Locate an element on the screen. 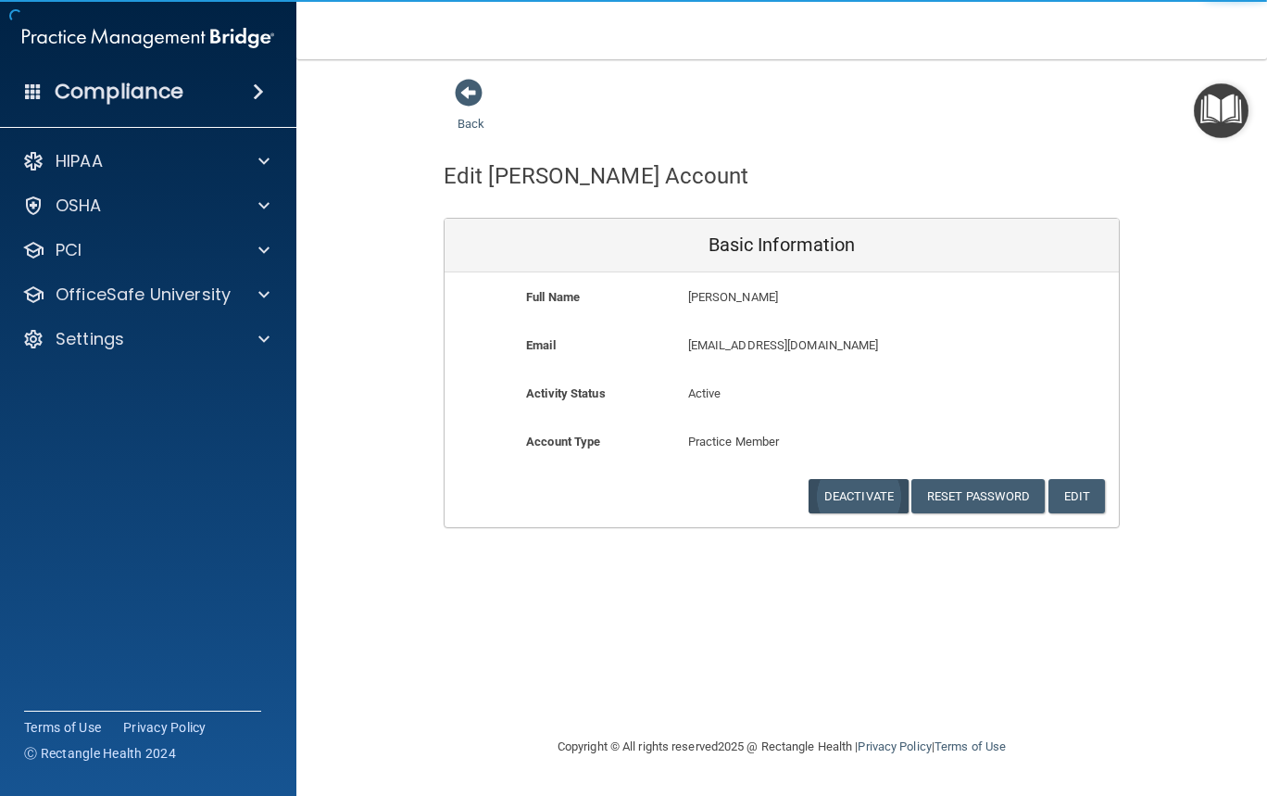 This screenshot has width=1267, height=796. img: PMB logo is located at coordinates (148, 38).